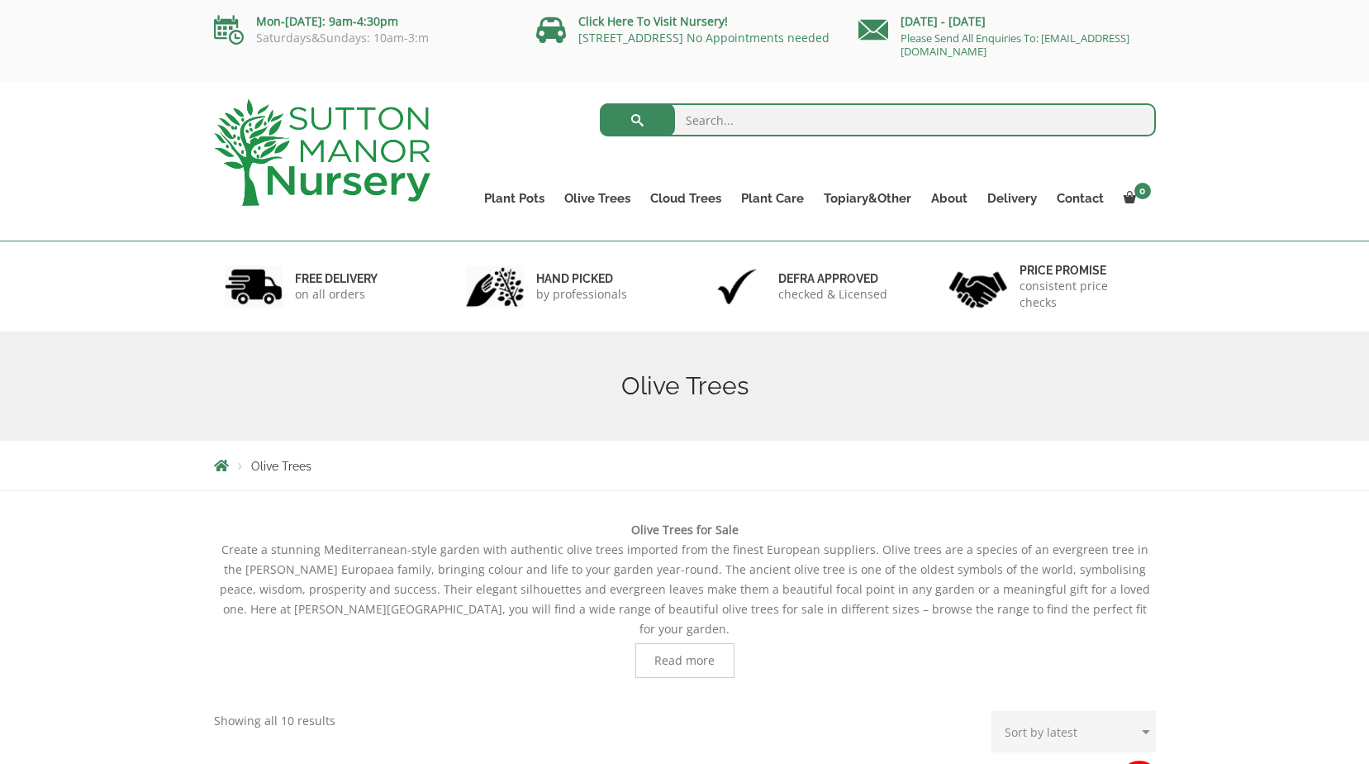 This screenshot has width=1369, height=764. I want to click on a: About, so click(950, 198).